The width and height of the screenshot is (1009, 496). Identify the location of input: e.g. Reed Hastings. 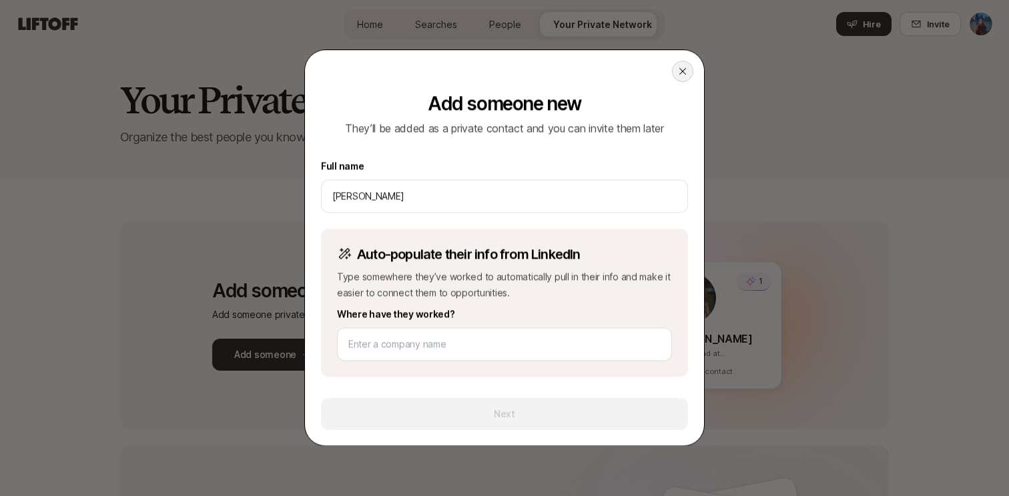
(504, 196).